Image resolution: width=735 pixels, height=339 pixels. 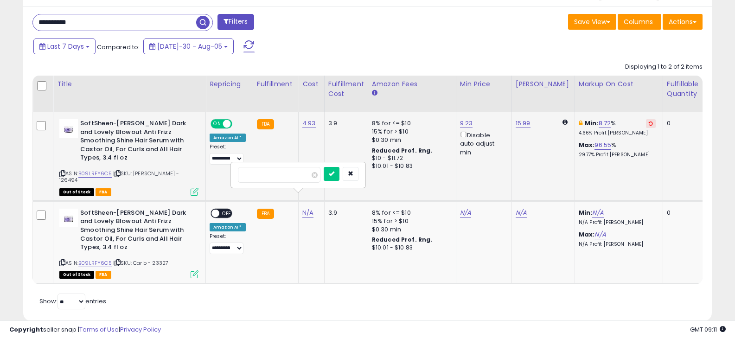 What do you see at coordinates (707, 329) in the screenshot?
I see `span: 2025-08-13 09:11 GMT` at bounding box center [707, 329].